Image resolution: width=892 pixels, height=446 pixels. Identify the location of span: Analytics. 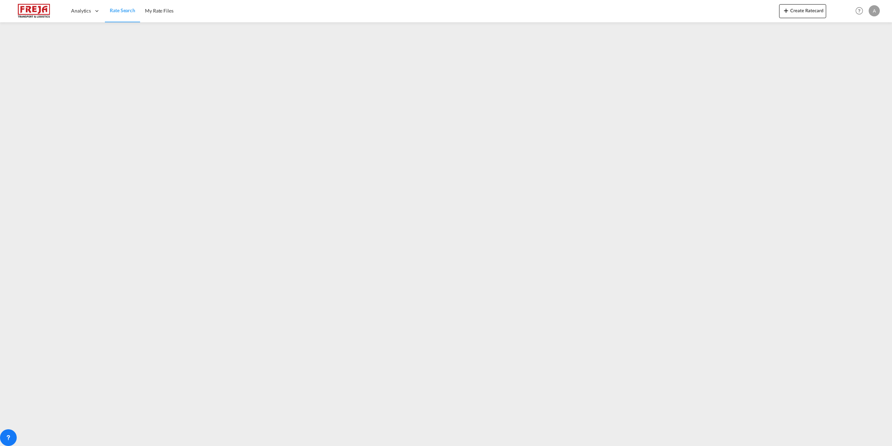
(81, 11).